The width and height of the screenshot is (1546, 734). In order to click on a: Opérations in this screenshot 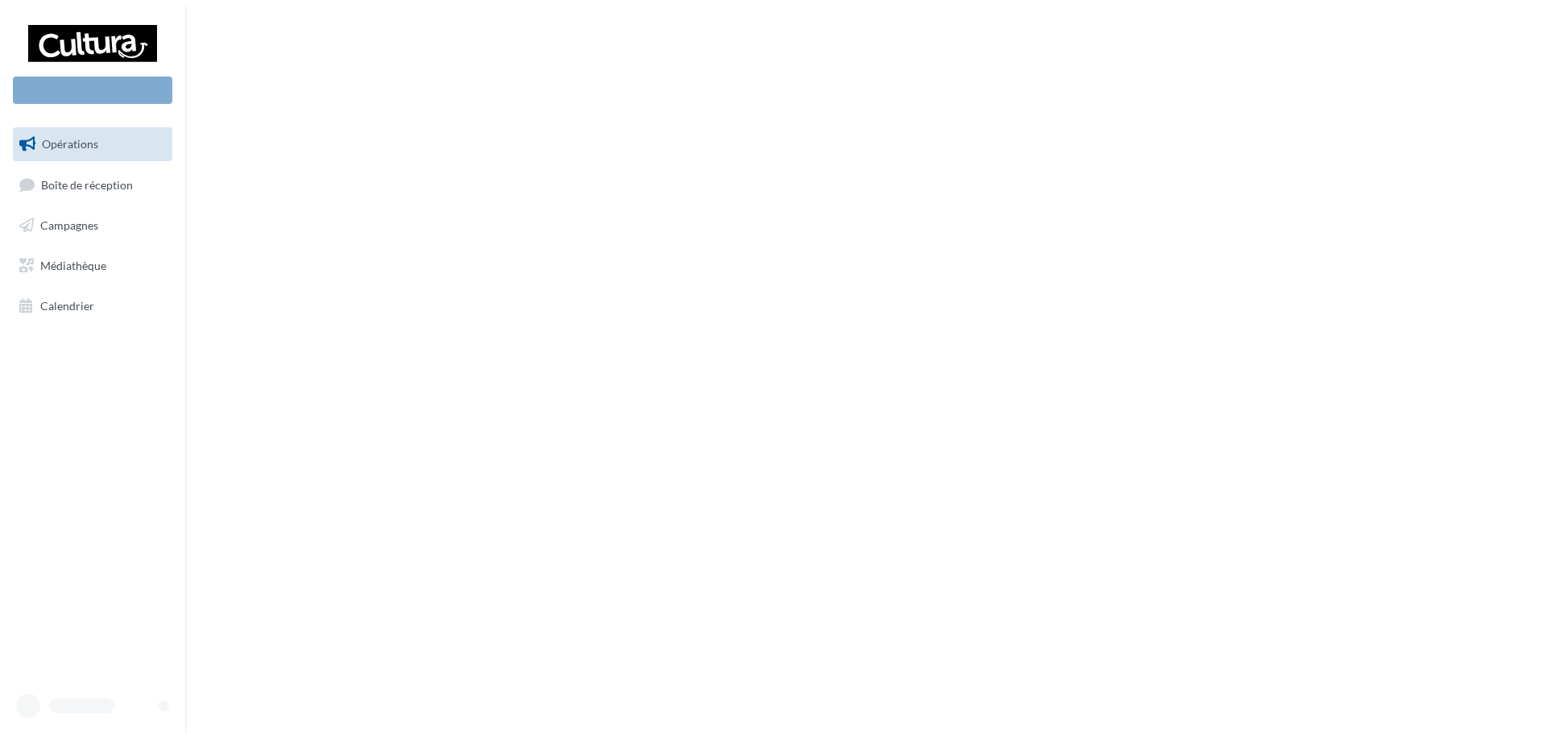, I will do `click(93, 144)`.